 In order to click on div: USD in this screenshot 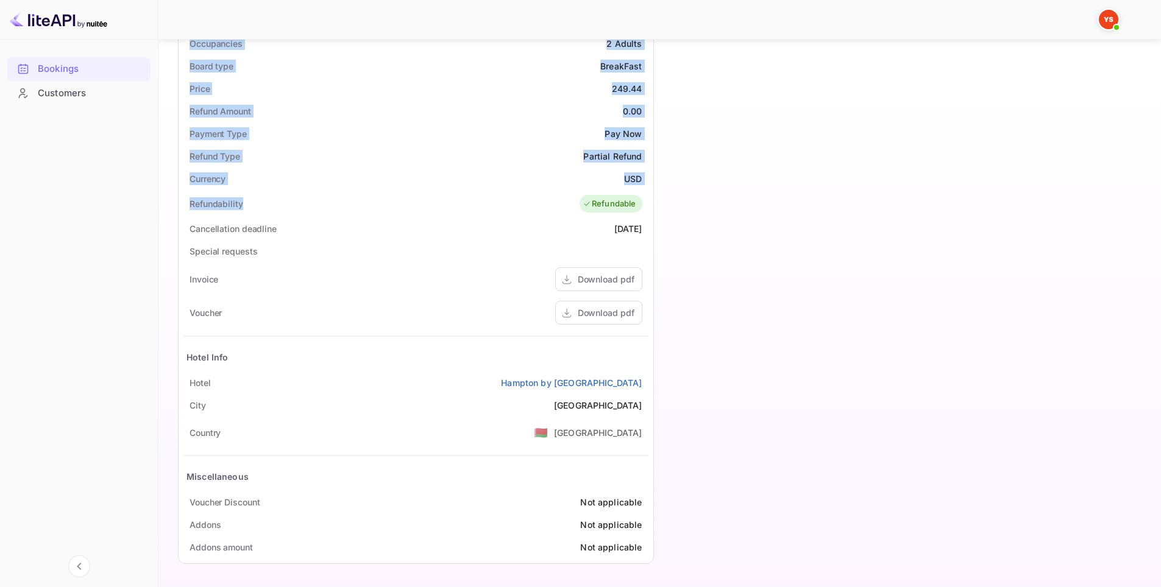, I will do `click(633, 179)`.